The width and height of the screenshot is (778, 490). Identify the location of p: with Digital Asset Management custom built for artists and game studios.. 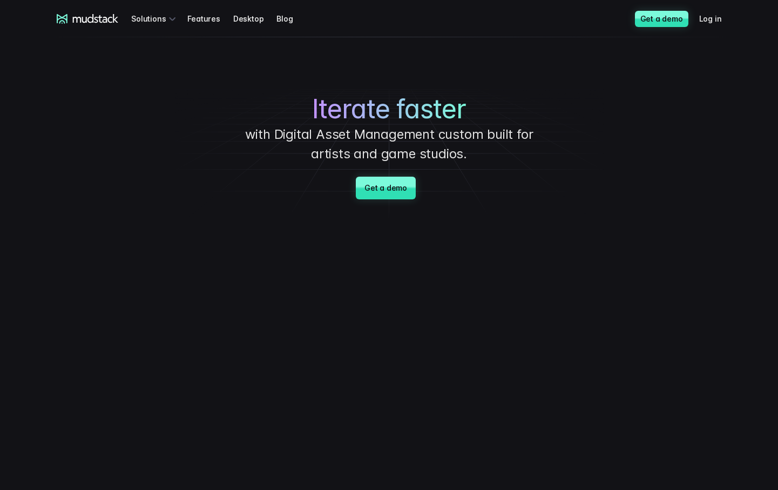
(389, 144).